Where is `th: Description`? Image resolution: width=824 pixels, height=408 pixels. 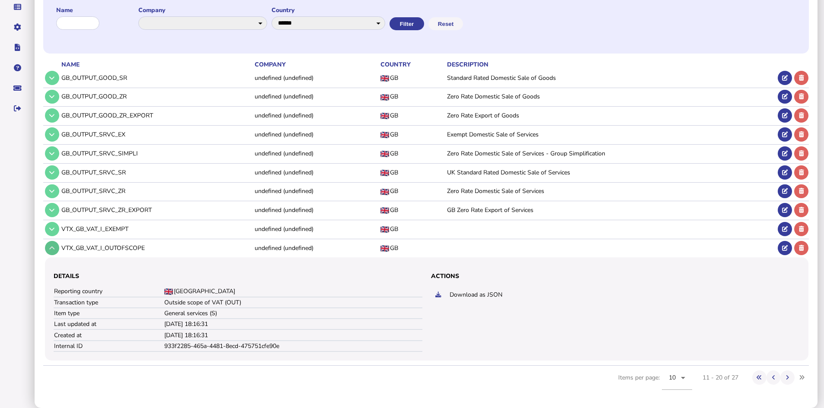
th: Description is located at coordinates (610, 64).